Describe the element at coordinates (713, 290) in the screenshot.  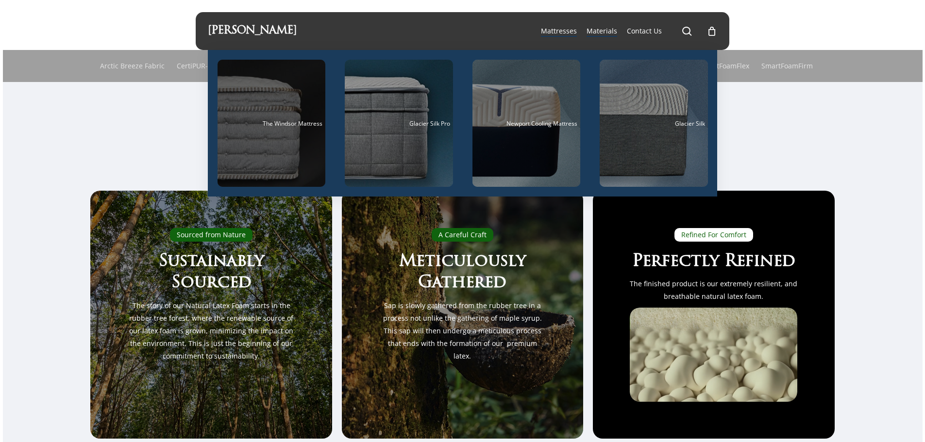
I see `p: The finished product is our extremely resilient, and breathable natural latex foam.` at that location.